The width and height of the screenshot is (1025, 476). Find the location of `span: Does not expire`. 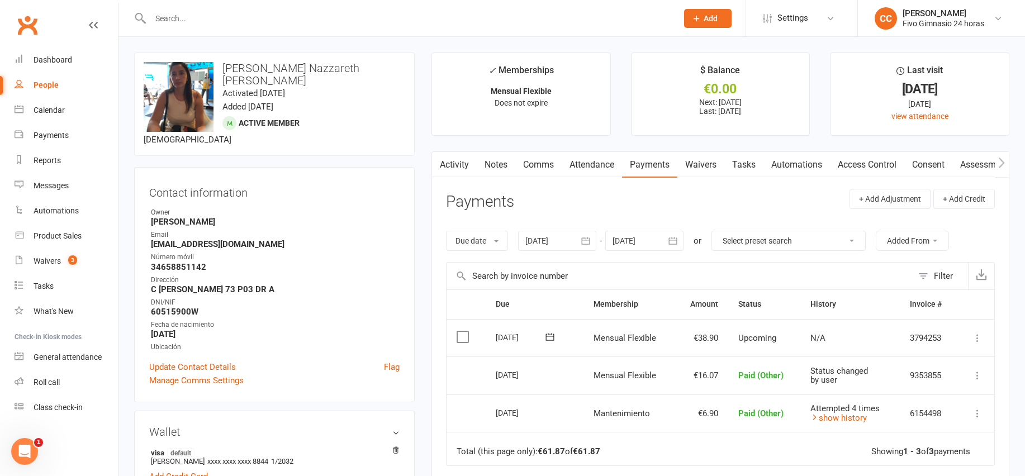

span: Does not expire is located at coordinates (521, 103).